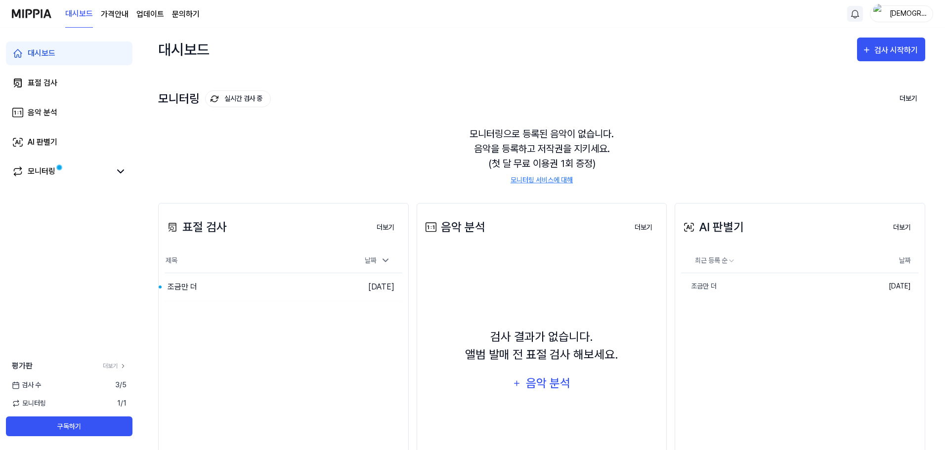  Describe the element at coordinates (254, 261) in the screenshot. I see `th: 제목` at that location.